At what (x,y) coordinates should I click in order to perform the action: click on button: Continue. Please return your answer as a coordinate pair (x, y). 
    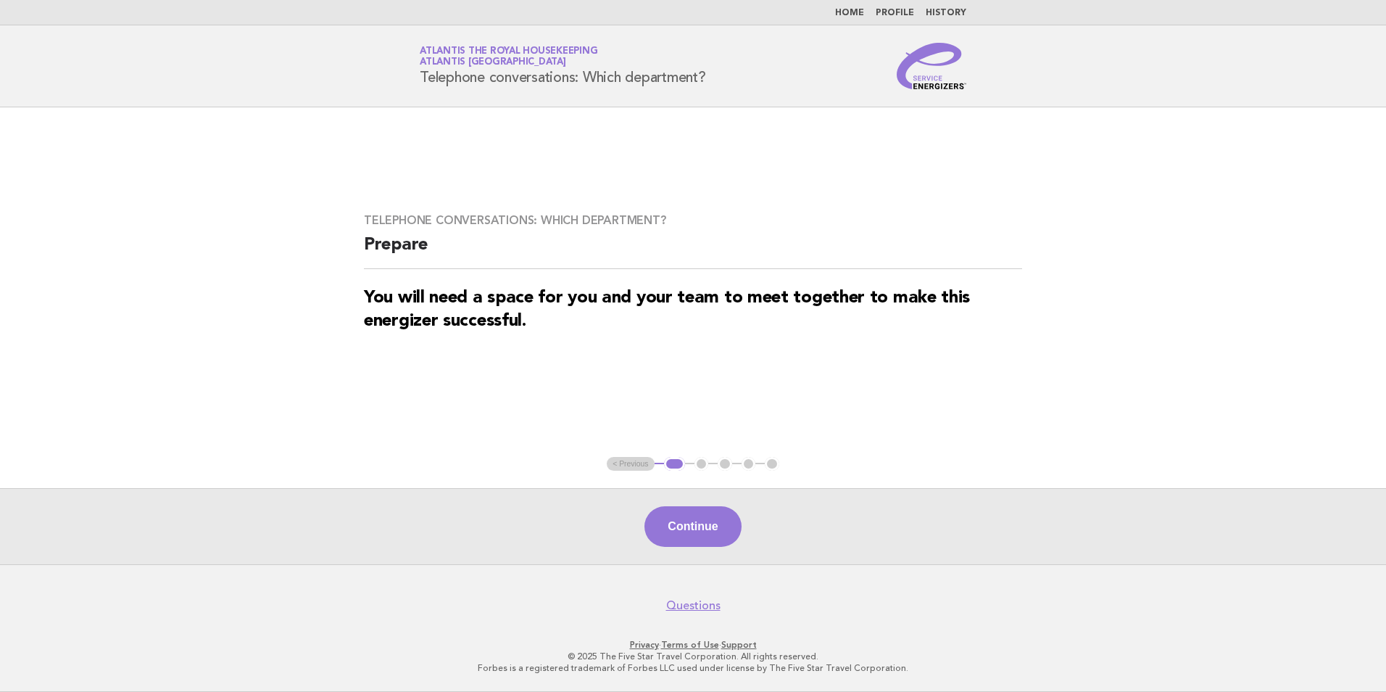
    Looking at the image, I should click on (692, 526).